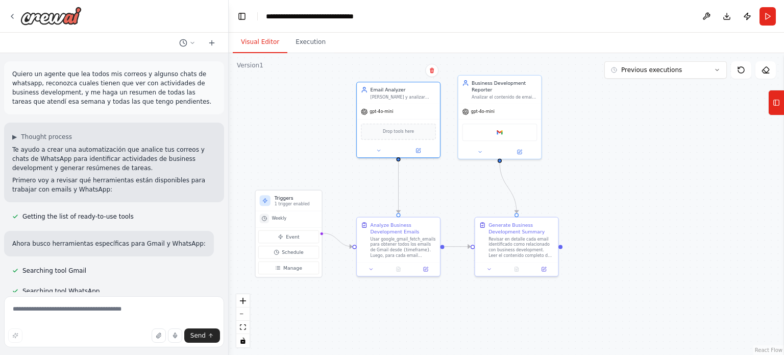 Image resolution: width=784 pixels, height=355 pixels. I want to click on span: Weekly, so click(279, 218).